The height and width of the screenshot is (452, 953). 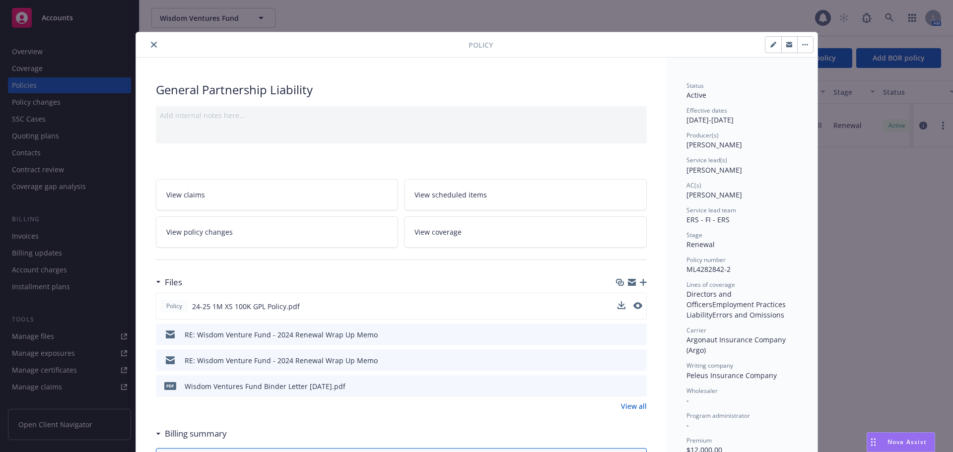 What do you see at coordinates (737, 310) in the screenshot?
I see `span: Employment Practices Liability` at bounding box center [737, 310].